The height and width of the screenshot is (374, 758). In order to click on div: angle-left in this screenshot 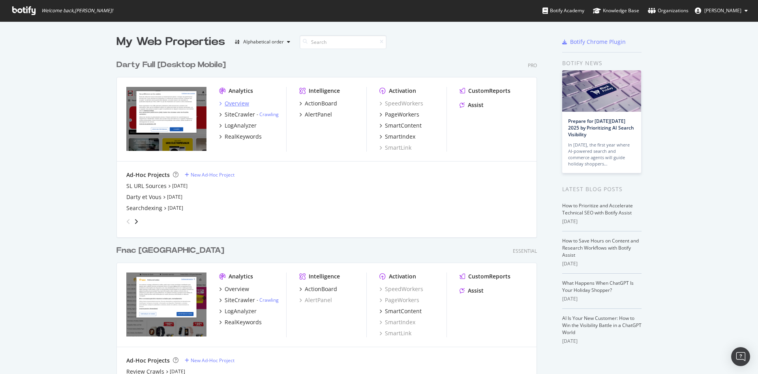, I will do `click(128, 221)`.